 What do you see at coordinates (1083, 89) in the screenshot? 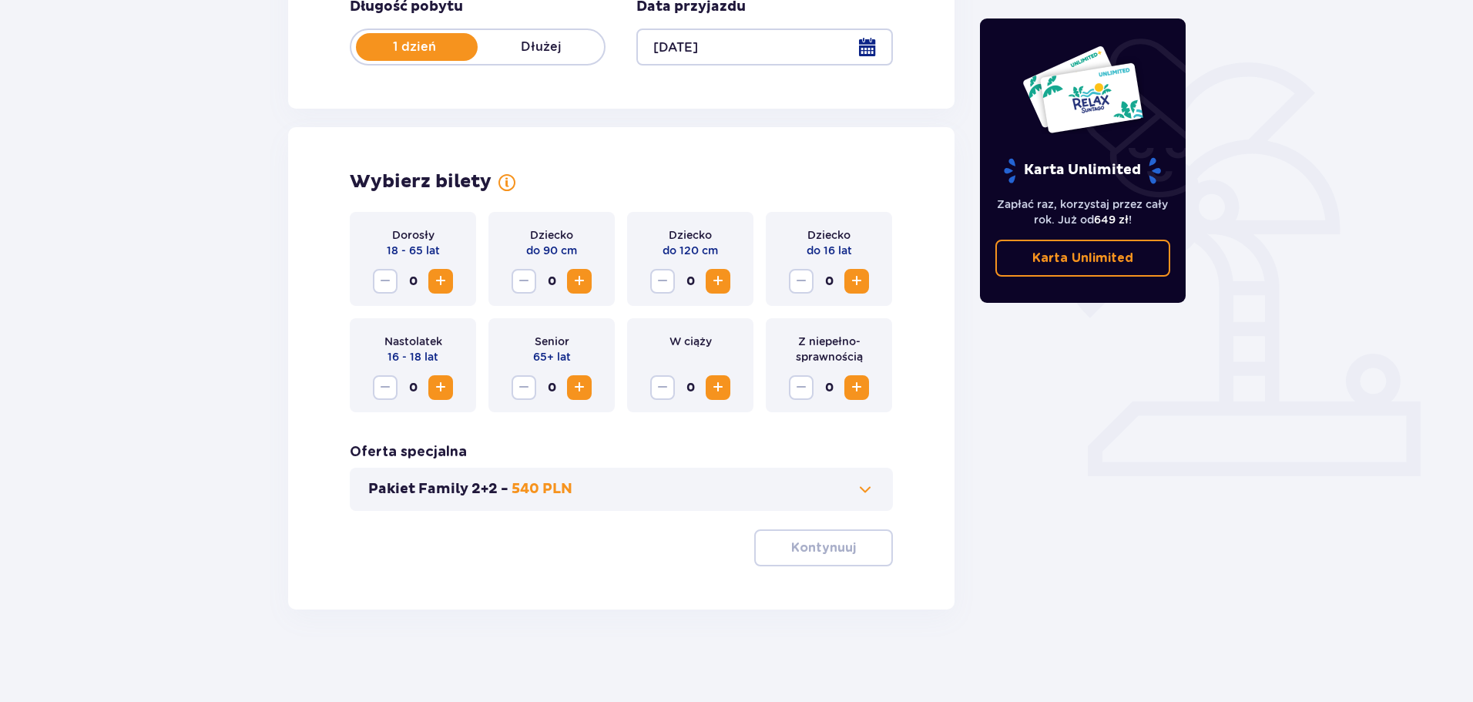
I see `img: Dwie karty całoroczne do Suntago z napisem 'UNLIMITED RELAX', na białym tle z tropikalnymi liśćmi...` at bounding box center [1083, 89].